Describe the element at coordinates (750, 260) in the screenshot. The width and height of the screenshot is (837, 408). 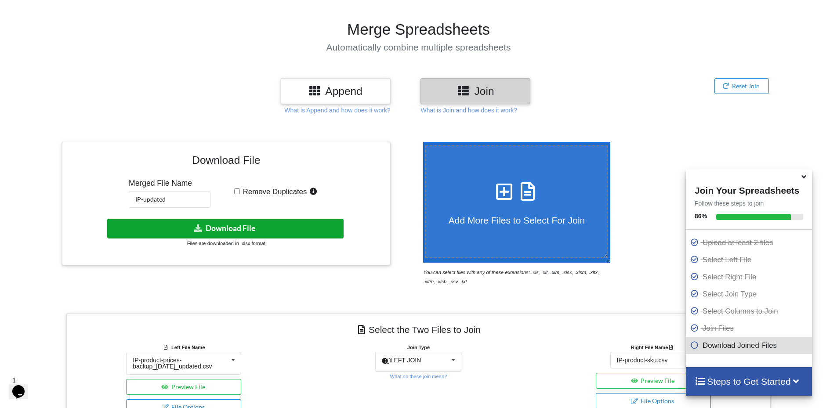
I see `p: Select Left File` at that location.